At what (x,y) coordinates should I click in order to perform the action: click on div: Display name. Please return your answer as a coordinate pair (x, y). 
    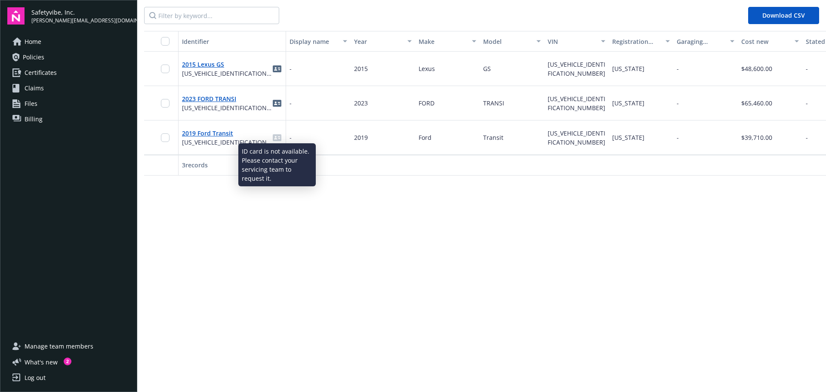
    Looking at the image, I should click on (314, 41).